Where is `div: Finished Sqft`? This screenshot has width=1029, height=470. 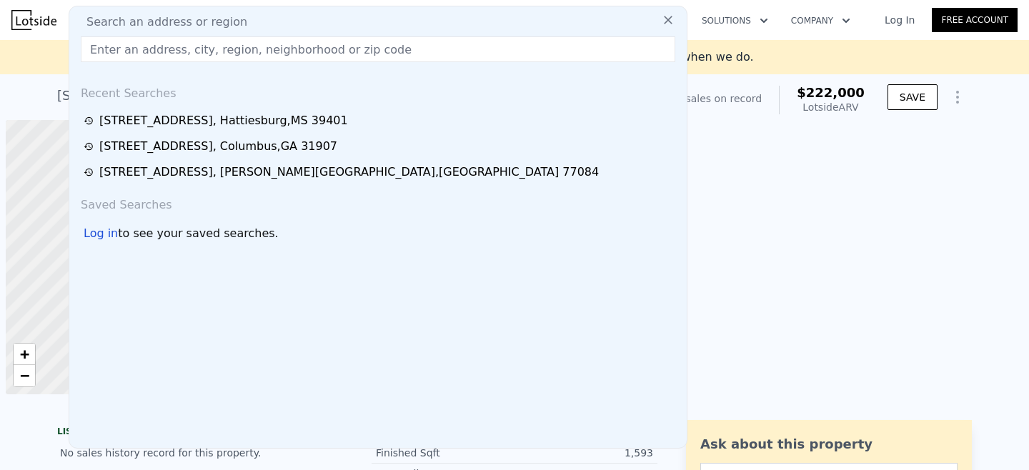
div: Finished Sqft is located at coordinates (445, 453).